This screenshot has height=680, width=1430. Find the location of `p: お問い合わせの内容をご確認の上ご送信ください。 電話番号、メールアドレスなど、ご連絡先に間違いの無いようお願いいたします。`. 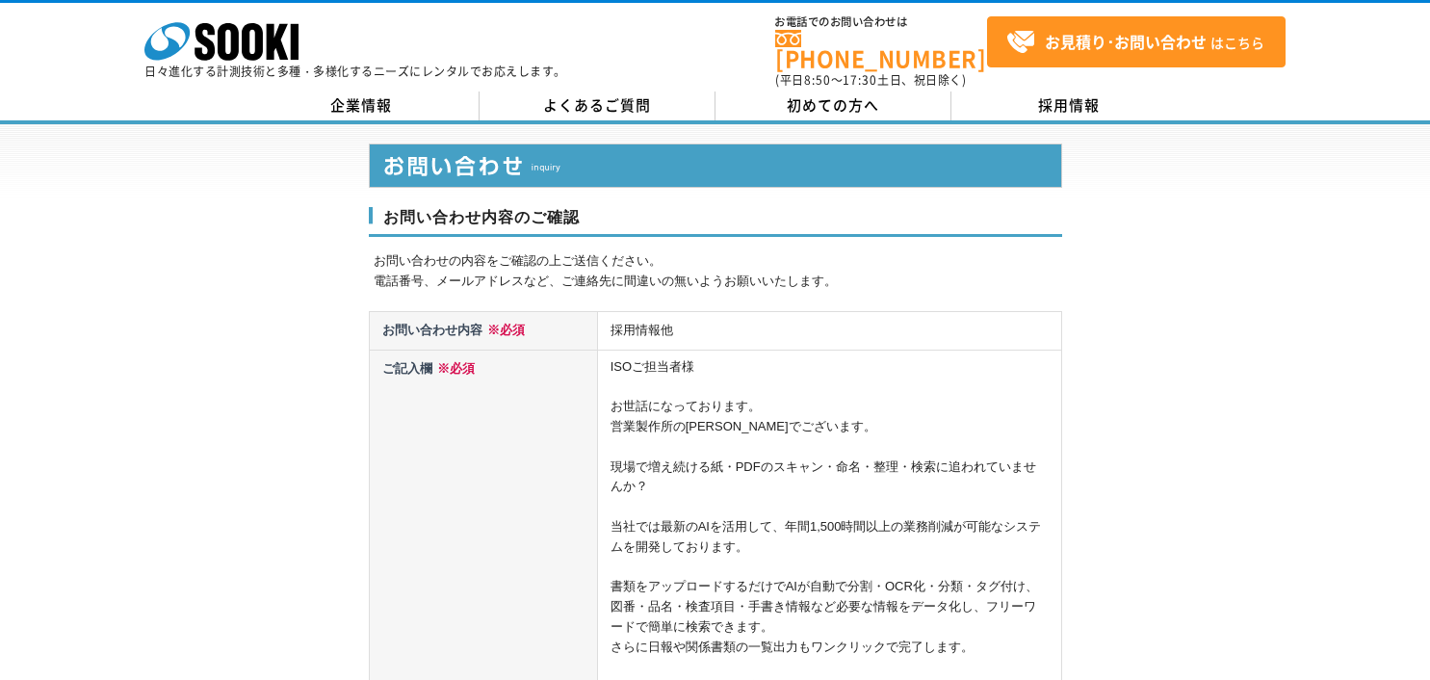

p: お問い合わせの内容をご確認の上ご送信ください。 電話番号、メールアドレスなど、ご連絡先に間違いの無いようお願いいたします。 is located at coordinates (717, 271).